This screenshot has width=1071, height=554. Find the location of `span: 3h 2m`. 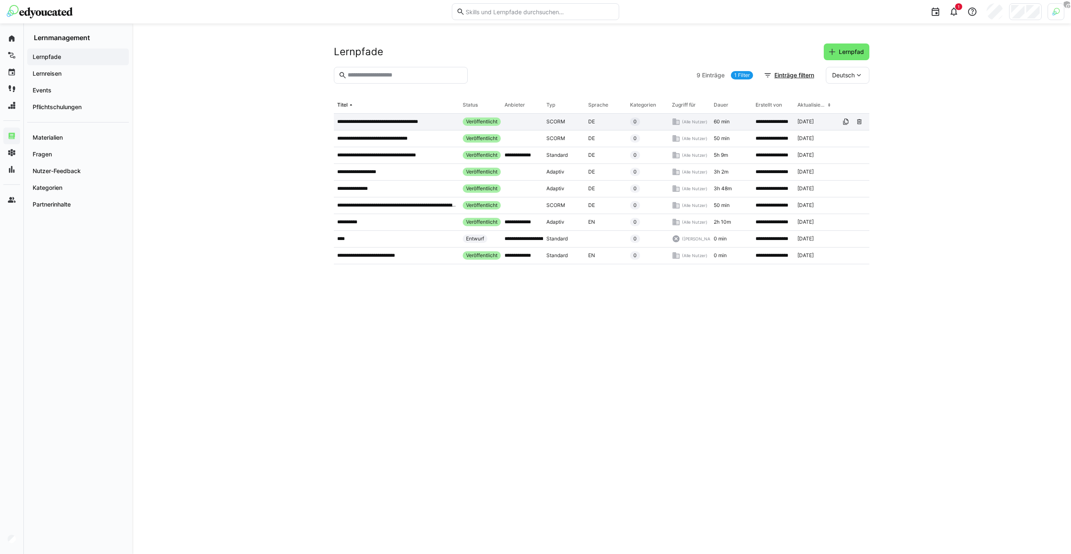

span: 3h 2m is located at coordinates (721, 172).